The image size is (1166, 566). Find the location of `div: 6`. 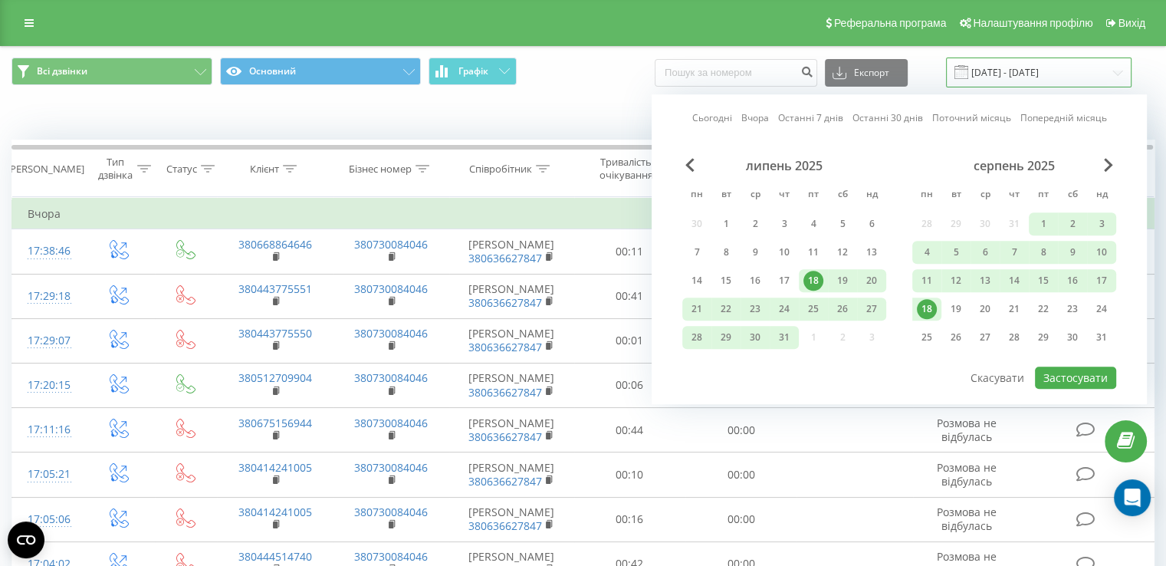

div: 6 is located at coordinates (872, 224).